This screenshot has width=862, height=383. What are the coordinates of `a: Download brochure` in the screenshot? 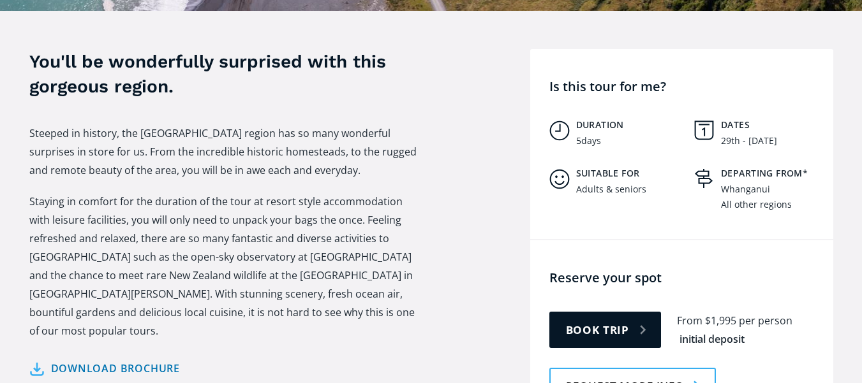 It's located at (105, 369).